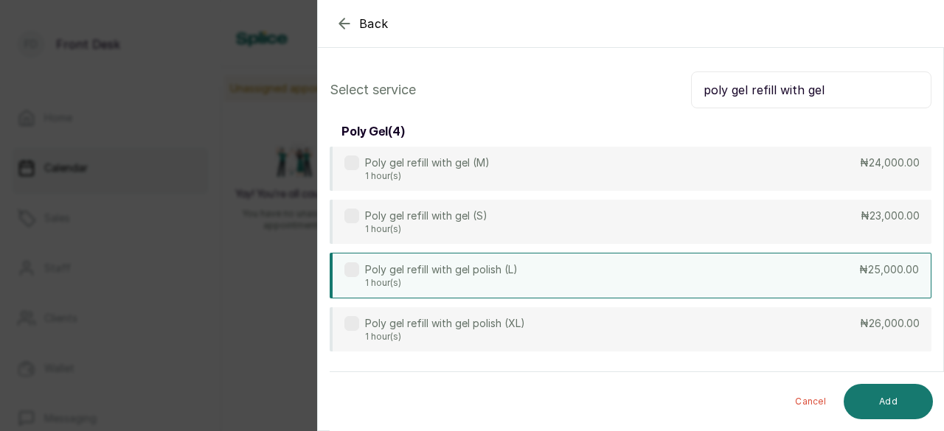  What do you see at coordinates (372, 90) in the screenshot?
I see `p: Select service` at bounding box center [372, 90].